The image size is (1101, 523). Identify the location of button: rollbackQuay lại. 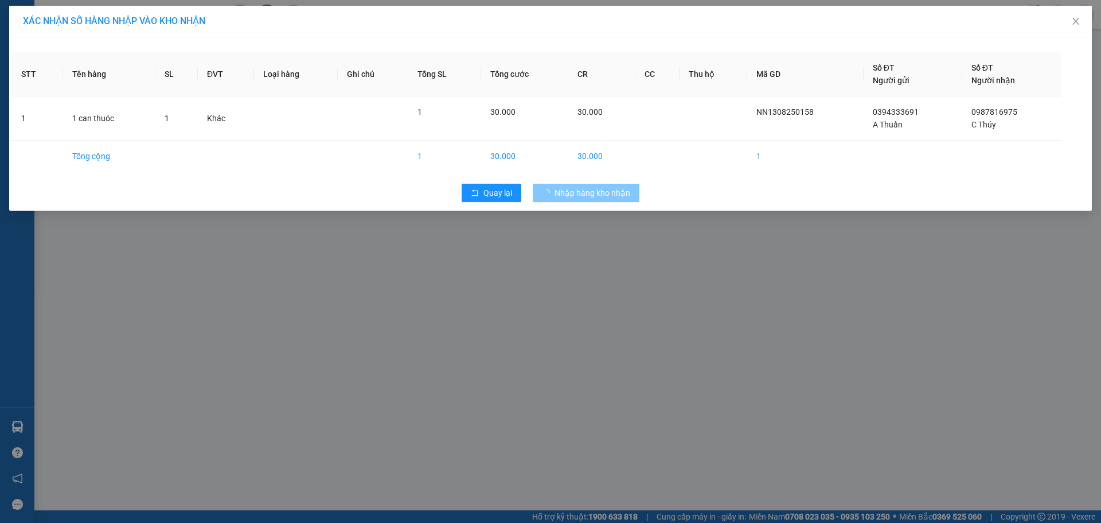
(492, 193).